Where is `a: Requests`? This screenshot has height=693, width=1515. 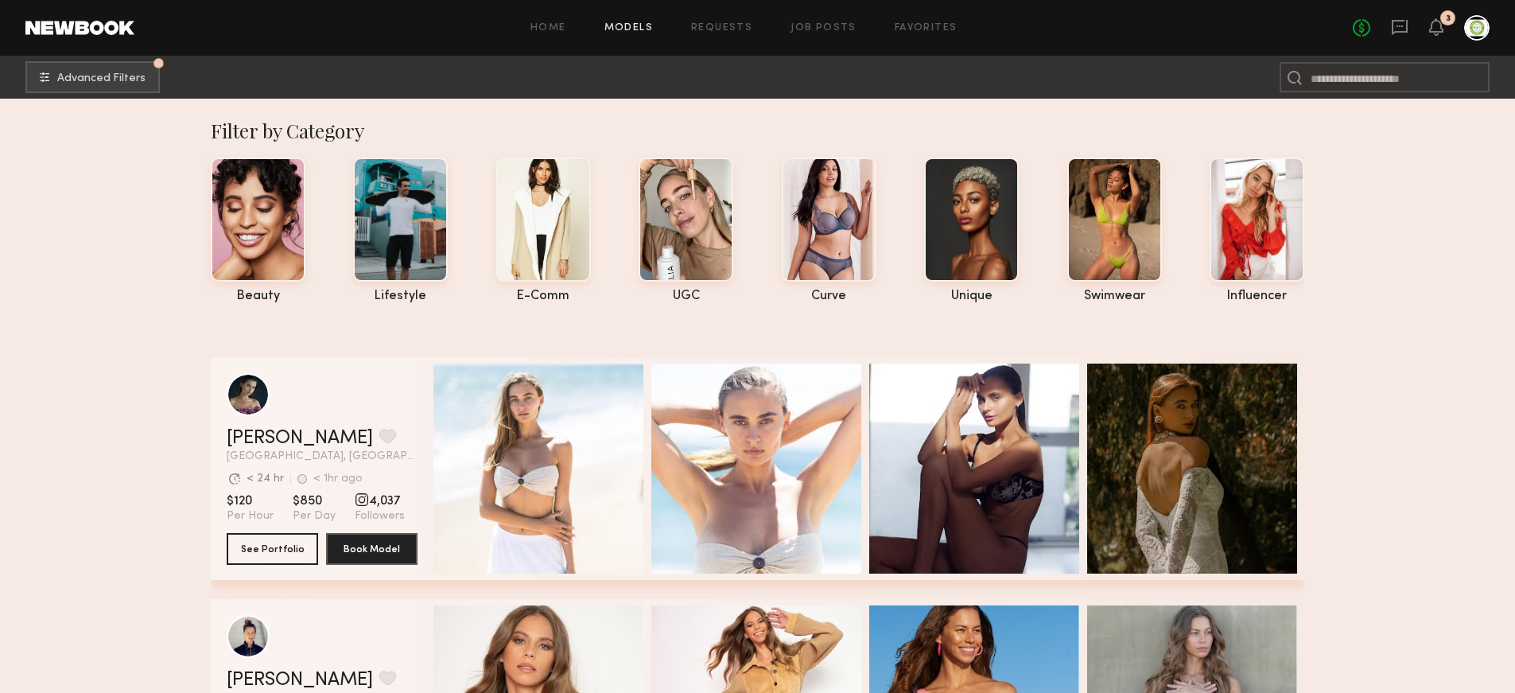
a: Requests is located at coordinates (721, 28).